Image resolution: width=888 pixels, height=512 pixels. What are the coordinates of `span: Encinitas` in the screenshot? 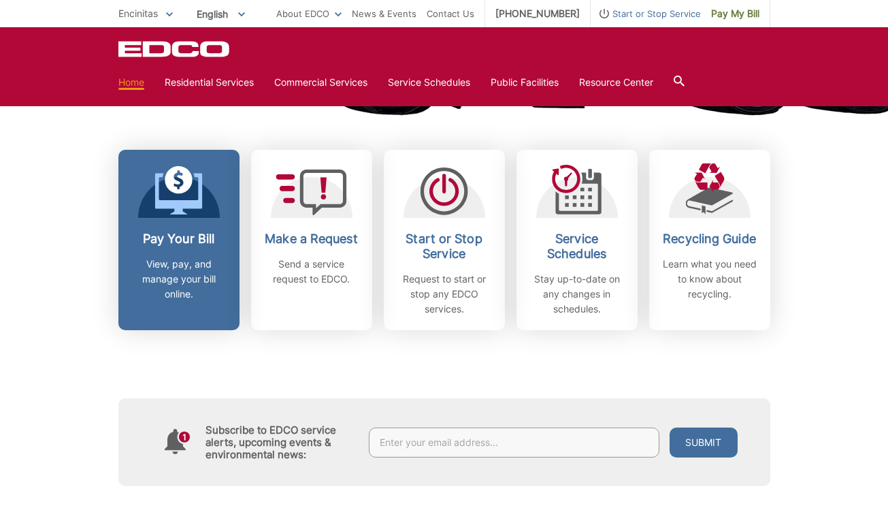 It's located at (138, 13).